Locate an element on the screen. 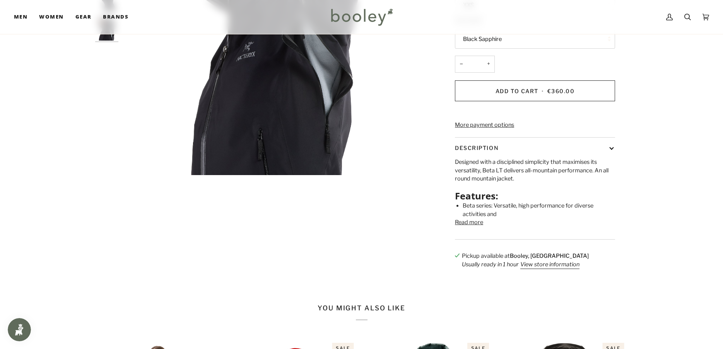 This screenshot has width=723, height=349. button: View store information is located at coordinates (550, 265).